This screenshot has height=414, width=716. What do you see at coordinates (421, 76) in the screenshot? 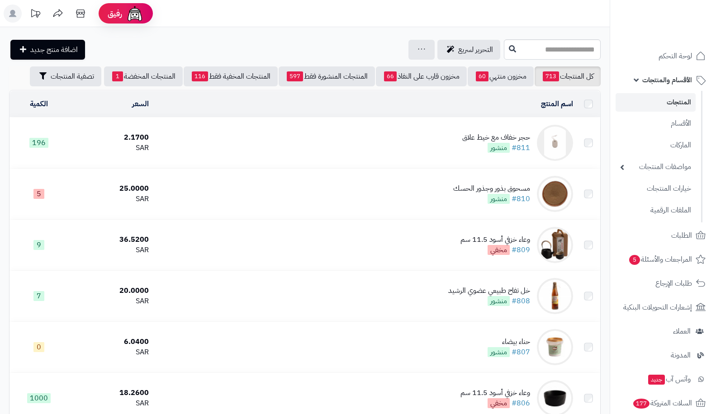
I see `a: مخزون قارب على النفاذ66` at bounding box center [421, 76].